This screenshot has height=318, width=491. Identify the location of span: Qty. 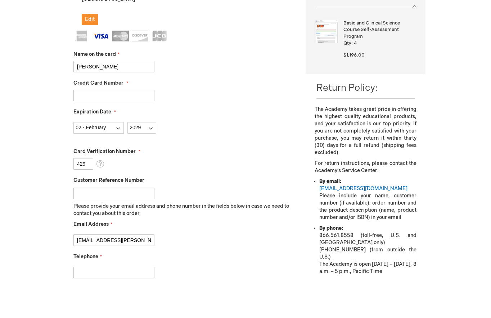
(348, 43).